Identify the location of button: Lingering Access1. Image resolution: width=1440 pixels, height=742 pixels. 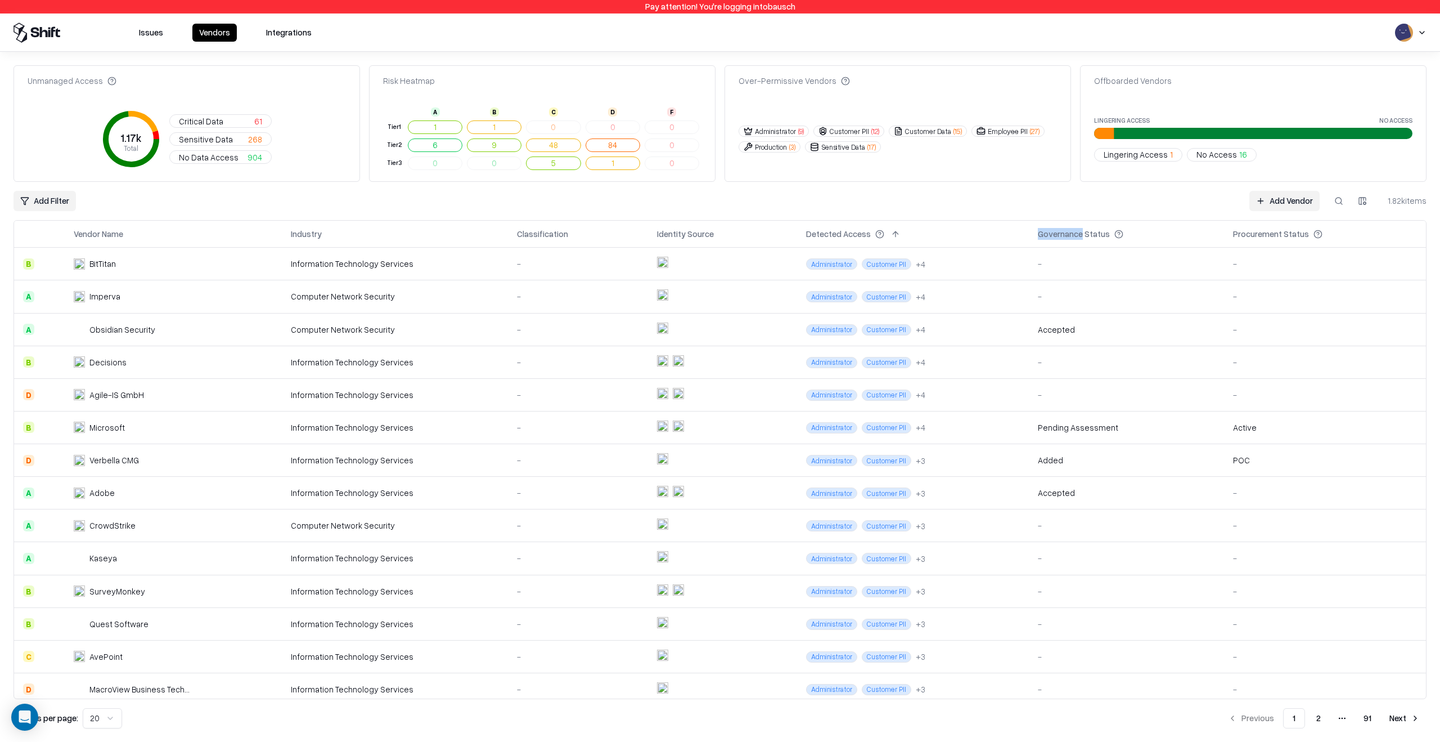
(1138, 155).